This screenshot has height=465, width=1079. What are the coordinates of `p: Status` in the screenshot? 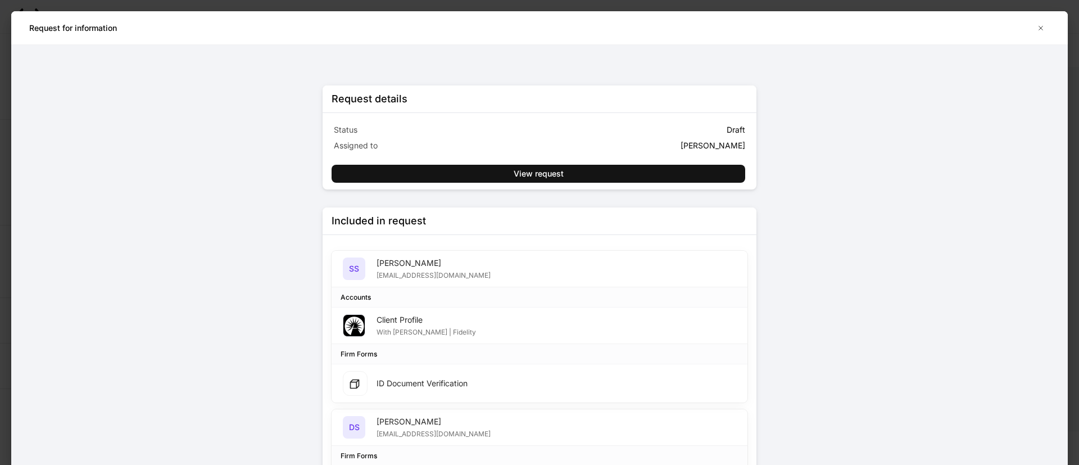 It's located at (436, 130).